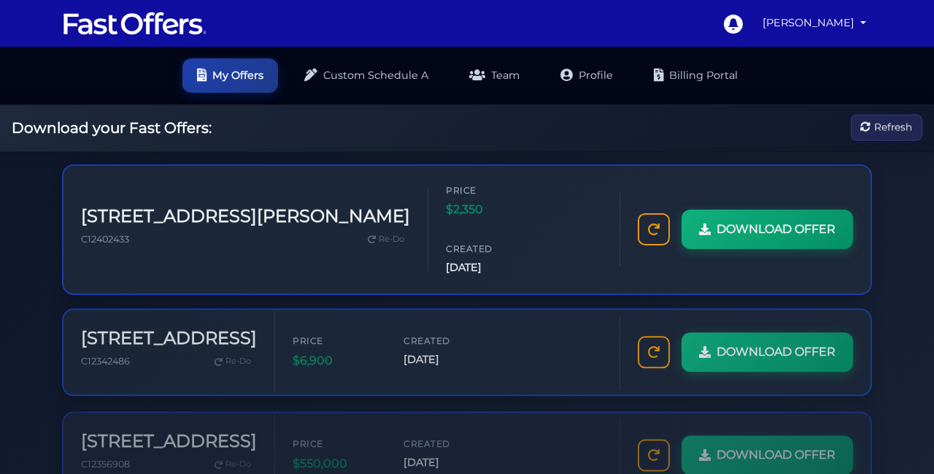 The image size is (934, 474). Describe the element at coordinates (105, 458) in the screenshot. I see `span: C12356908` at that location.